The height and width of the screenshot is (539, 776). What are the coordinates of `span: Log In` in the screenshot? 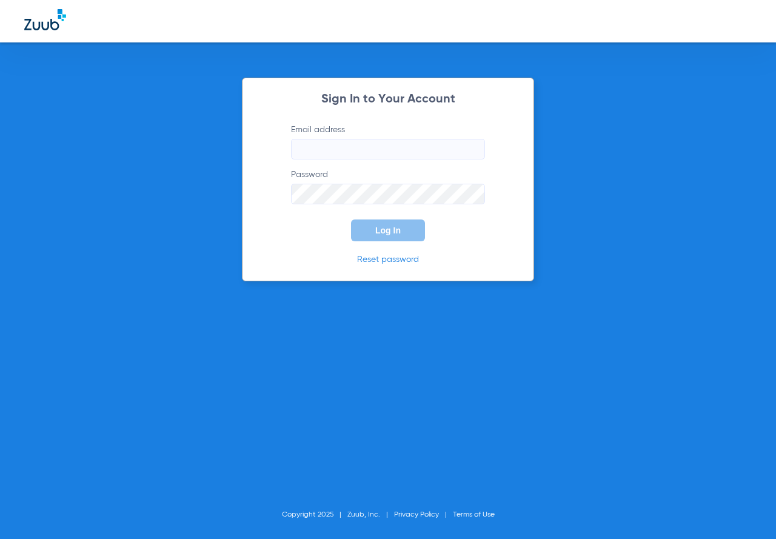 It's located at (388, 230).